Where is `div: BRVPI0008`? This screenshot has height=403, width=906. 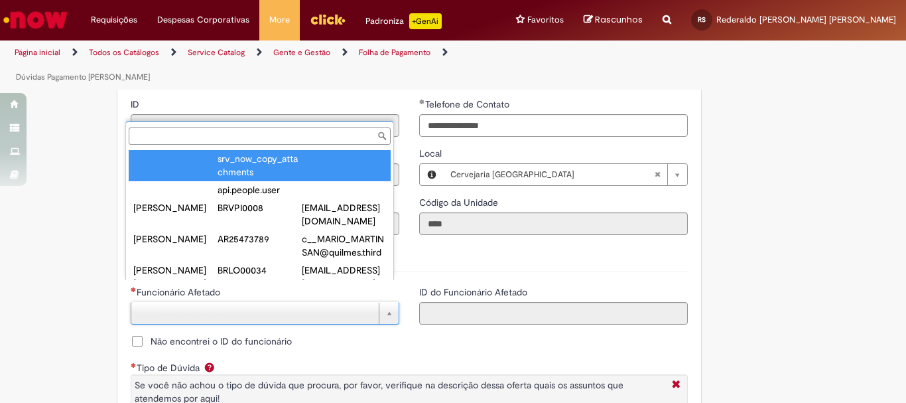
div: BRVPI0008 is located at coordinates (259, 208).